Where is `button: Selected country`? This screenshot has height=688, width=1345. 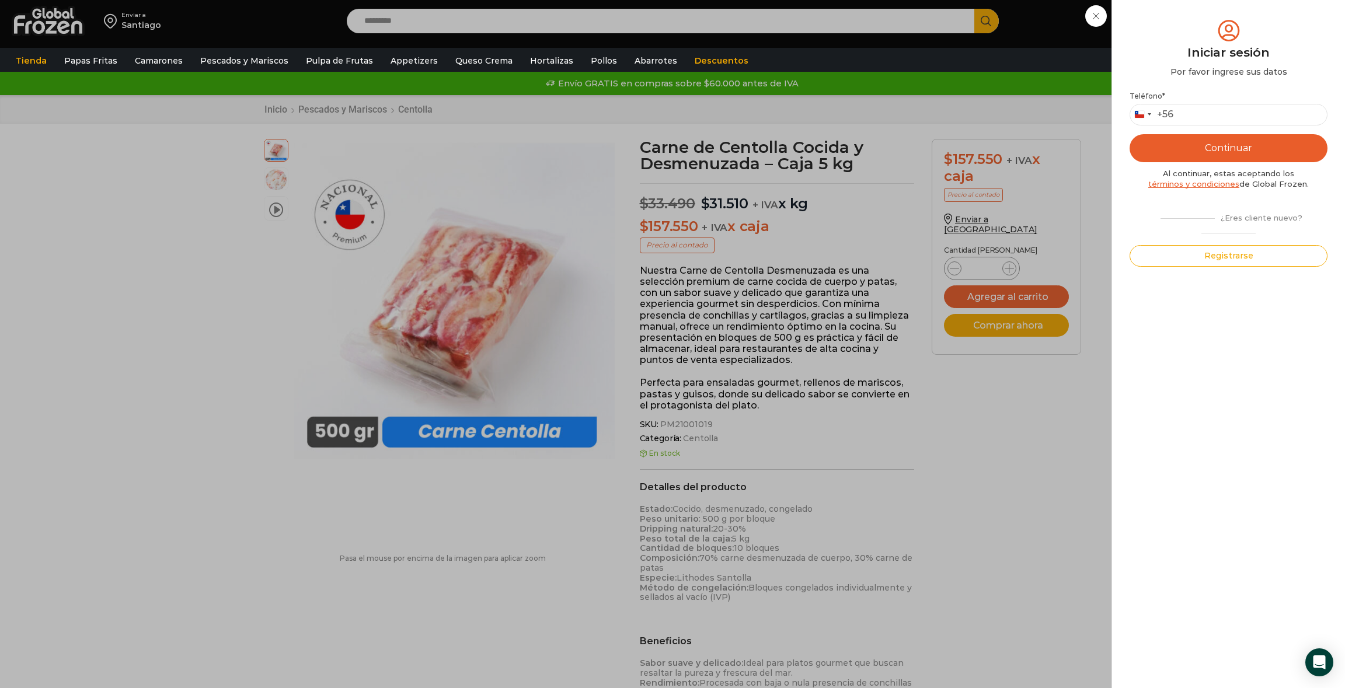
button: Selected country is located at coordinates (1152, 114).